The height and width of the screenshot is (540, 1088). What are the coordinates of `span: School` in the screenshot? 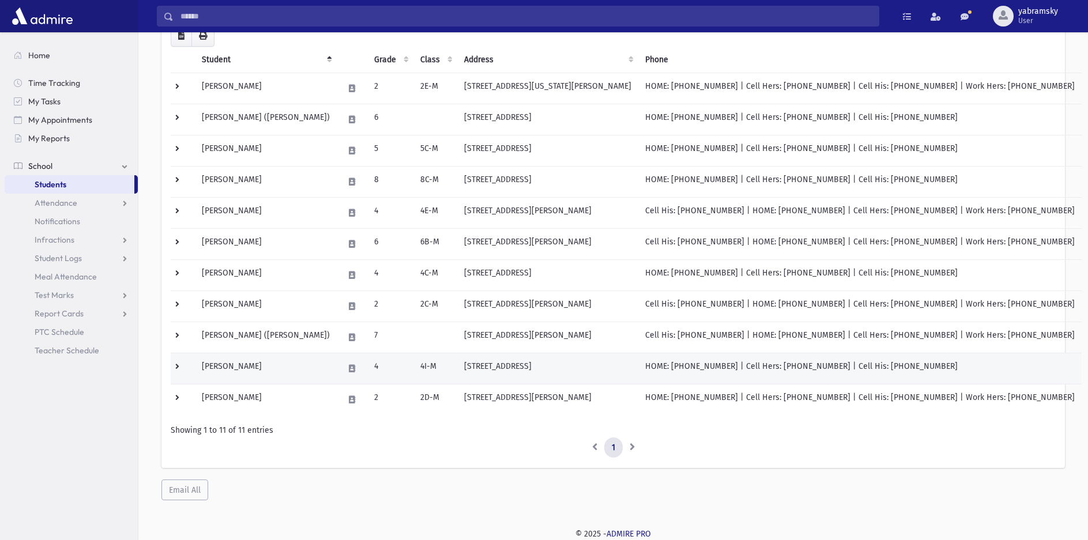 It's located at (40, 166).